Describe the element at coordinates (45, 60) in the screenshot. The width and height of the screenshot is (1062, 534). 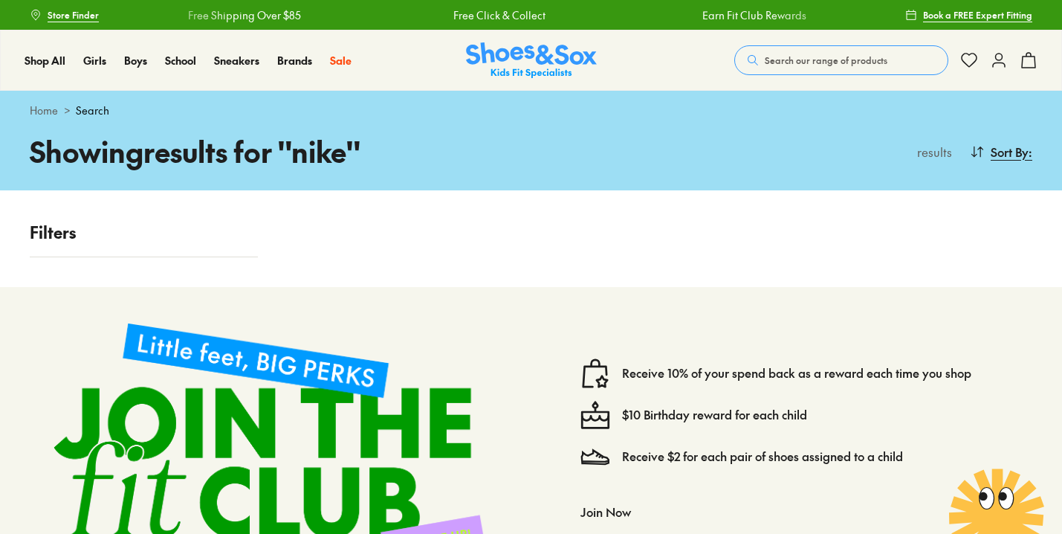
I see `a: Shop All` at that location.